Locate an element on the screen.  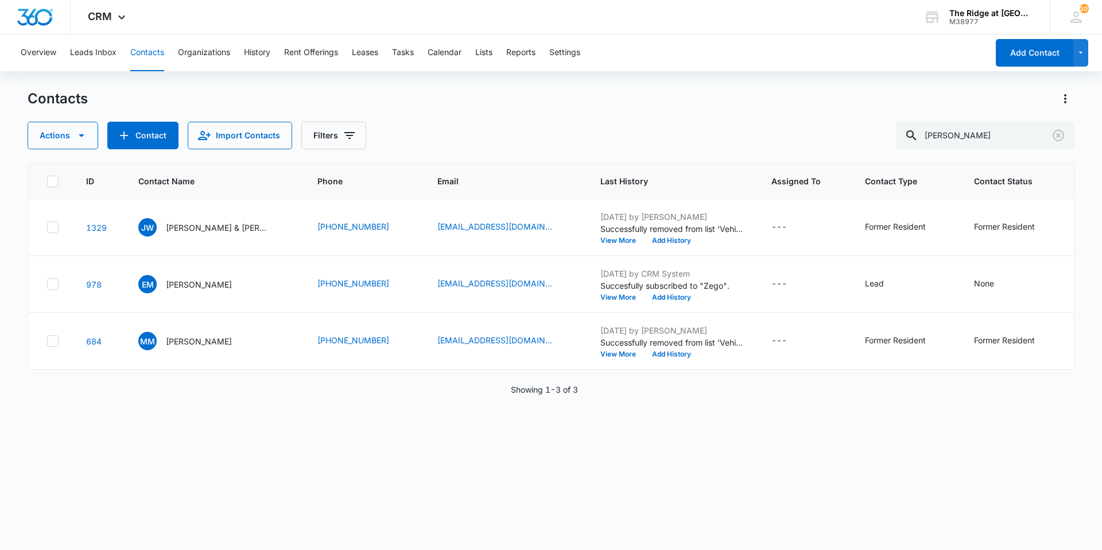
input: Search Contacts is located at coordinates (985, 135).